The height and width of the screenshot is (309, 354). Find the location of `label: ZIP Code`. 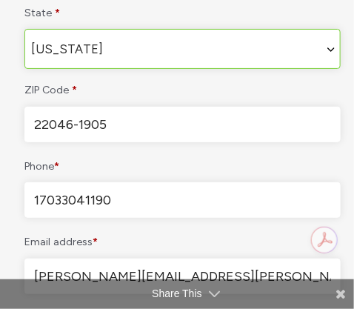

label: ZIP Code is located at coordinates (182, 90).